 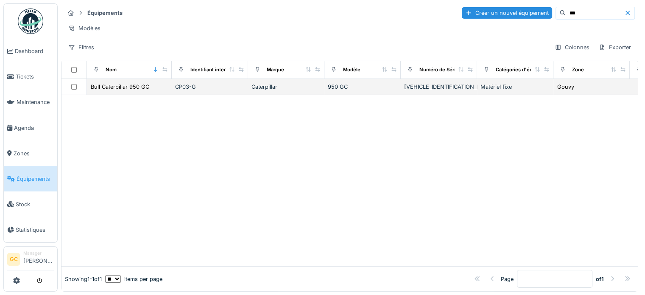 I want to click on a: Maintenance, so click(x=31, y=102).